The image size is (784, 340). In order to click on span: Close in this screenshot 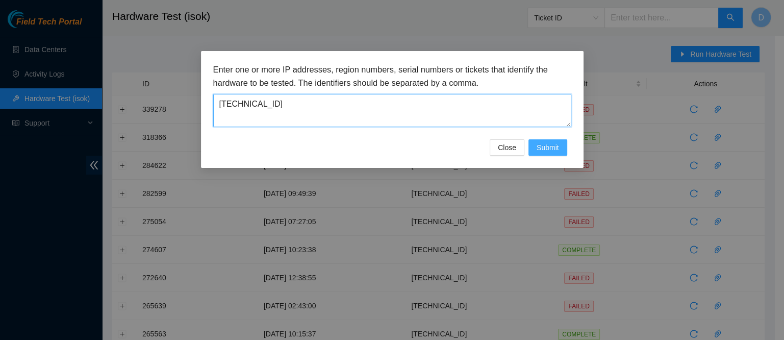, I will do `click(507, 147)`.